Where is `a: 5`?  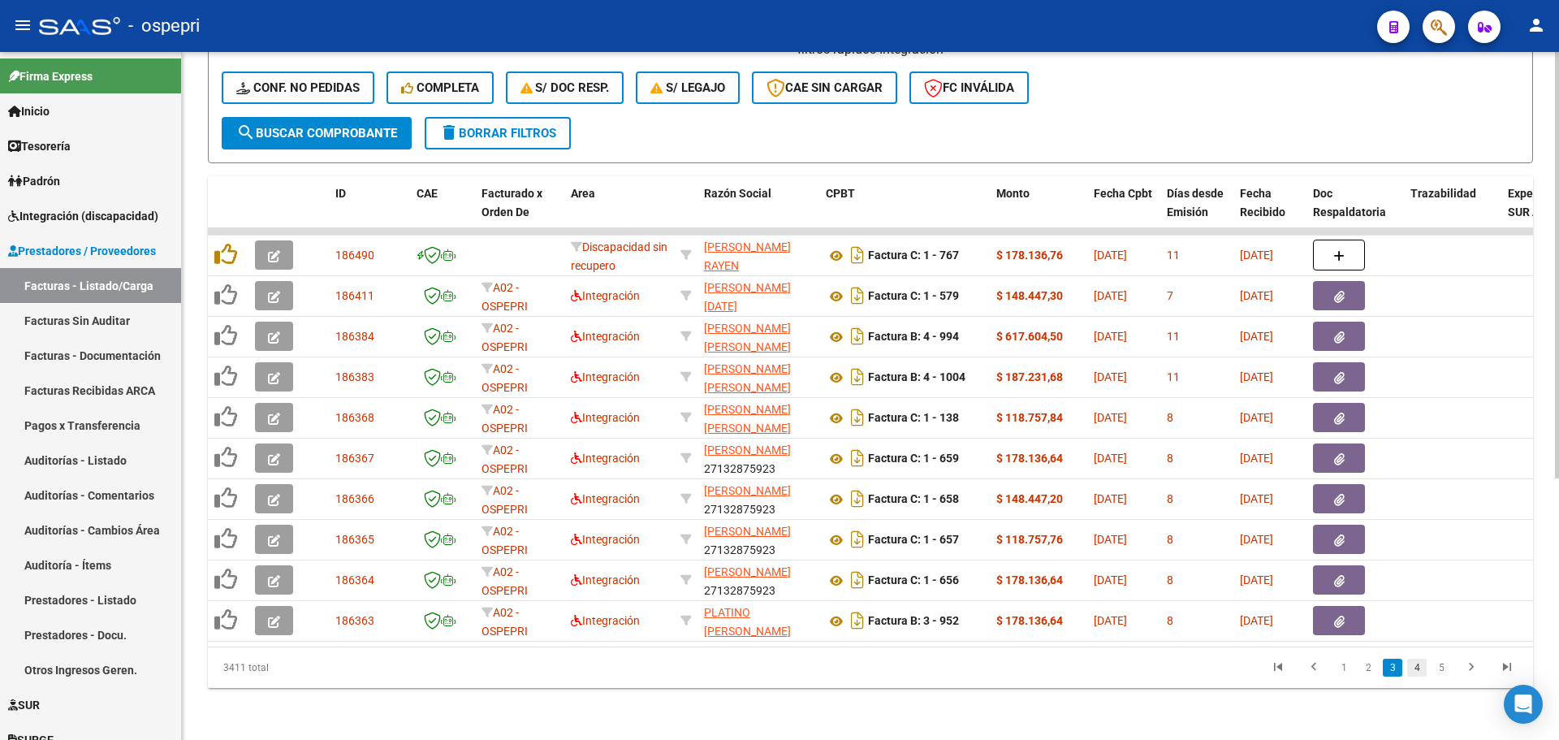
a: 5 is located at coordinates (1441, 667).